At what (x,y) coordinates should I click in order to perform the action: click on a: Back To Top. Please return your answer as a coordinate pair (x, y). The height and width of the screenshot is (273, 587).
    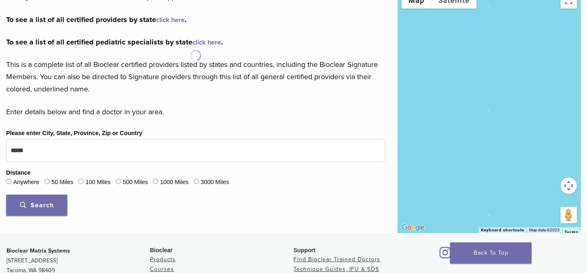
    Looking at the image, I should click on (491, 253).